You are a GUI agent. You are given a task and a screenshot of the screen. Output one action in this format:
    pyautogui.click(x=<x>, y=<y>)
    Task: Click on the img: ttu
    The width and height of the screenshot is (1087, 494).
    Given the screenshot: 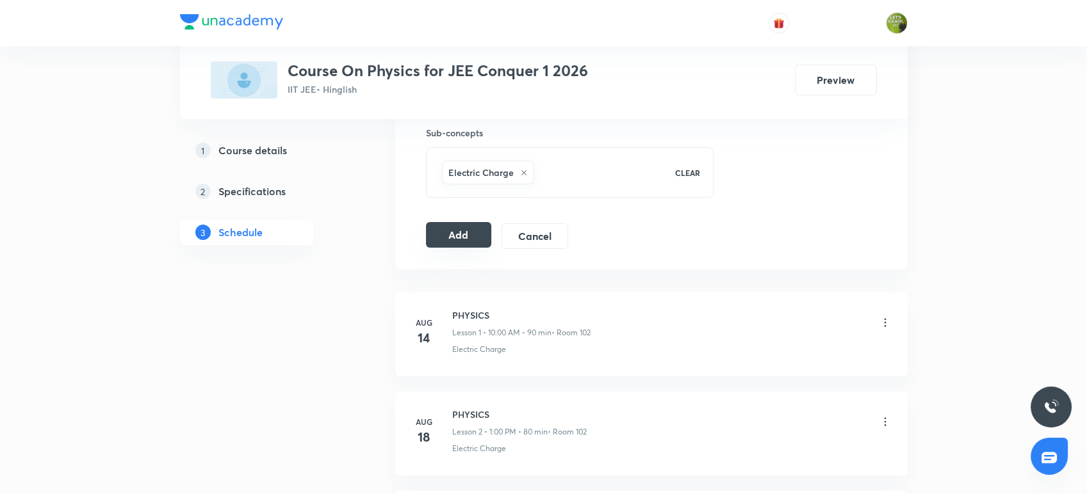 What is the action you would take?
    pyautogui.click(x=1051, y=407)
    